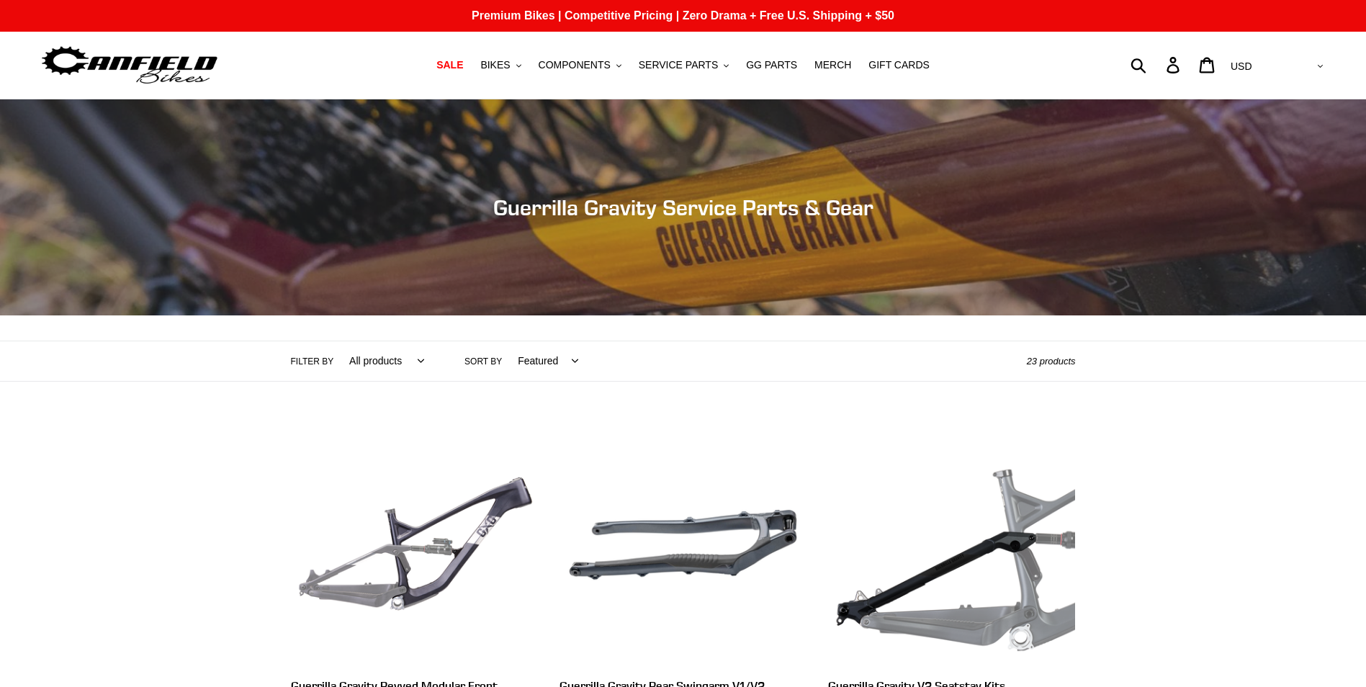 This screenshot has width=1366, height=687. Describe the element at coordinates (832, 65) in the screenshot. I see `span: MERCH` at that location.